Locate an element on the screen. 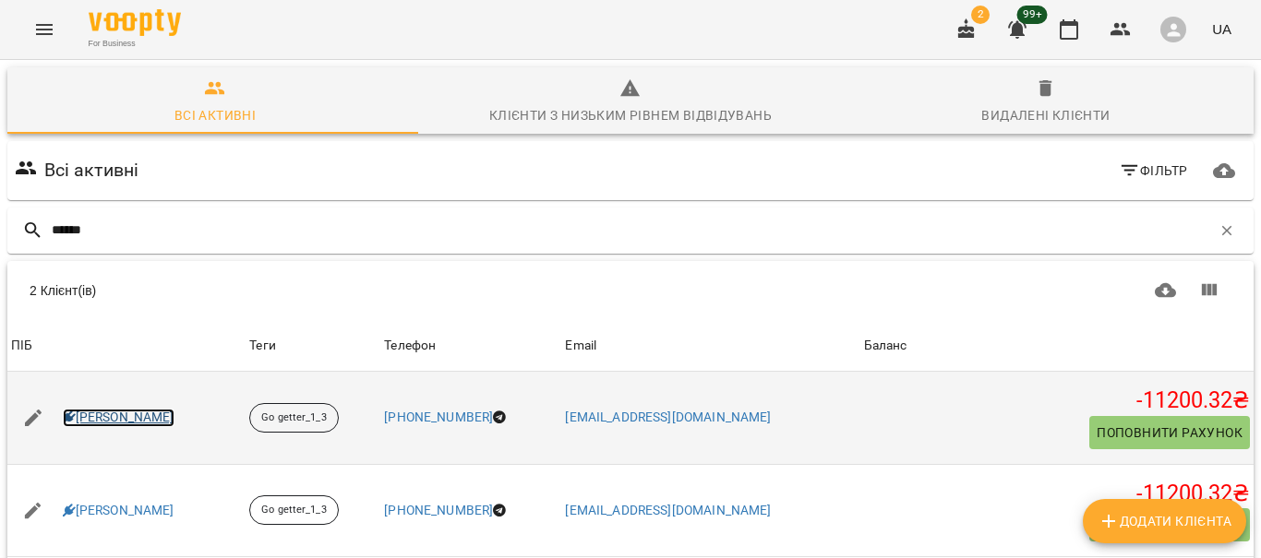 The image size is (1261, 558). div: Всі активні is located at coordinates (215, 115).